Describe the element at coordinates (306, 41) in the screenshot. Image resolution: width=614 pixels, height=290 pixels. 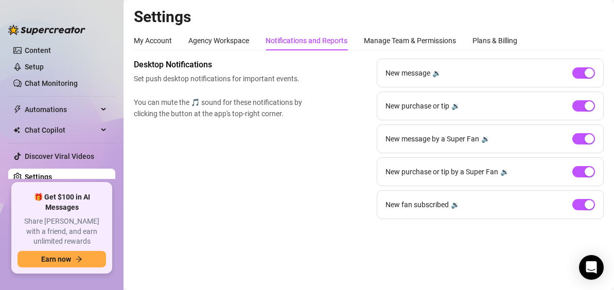
I see `div: Notifications and Reports` at that location.